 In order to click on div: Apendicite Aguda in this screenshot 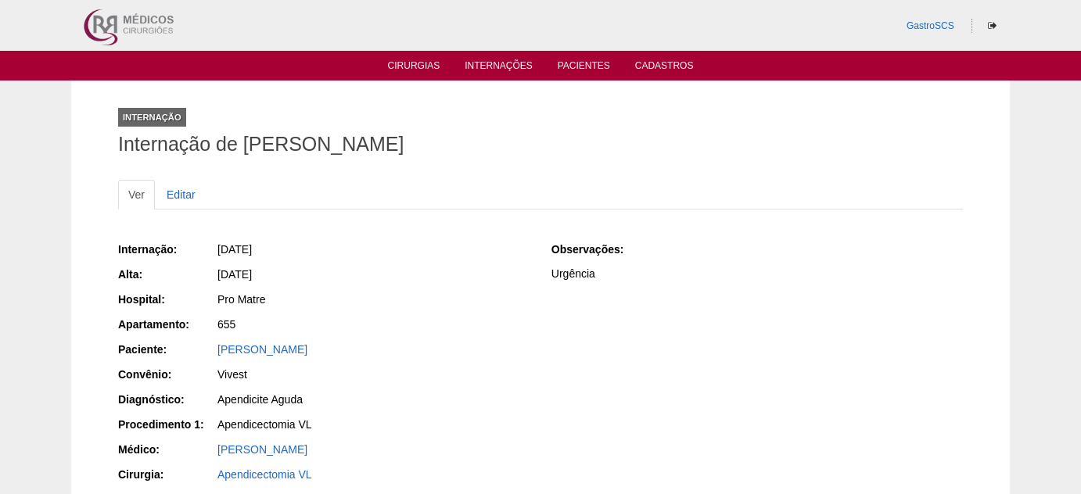, I will do `click(373, 400)`.